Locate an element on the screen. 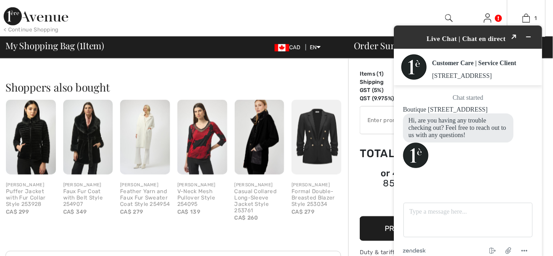 Image resolution: width=553 pixels, height=256 pixels. button: End chat is located at coordinates (110, 236).